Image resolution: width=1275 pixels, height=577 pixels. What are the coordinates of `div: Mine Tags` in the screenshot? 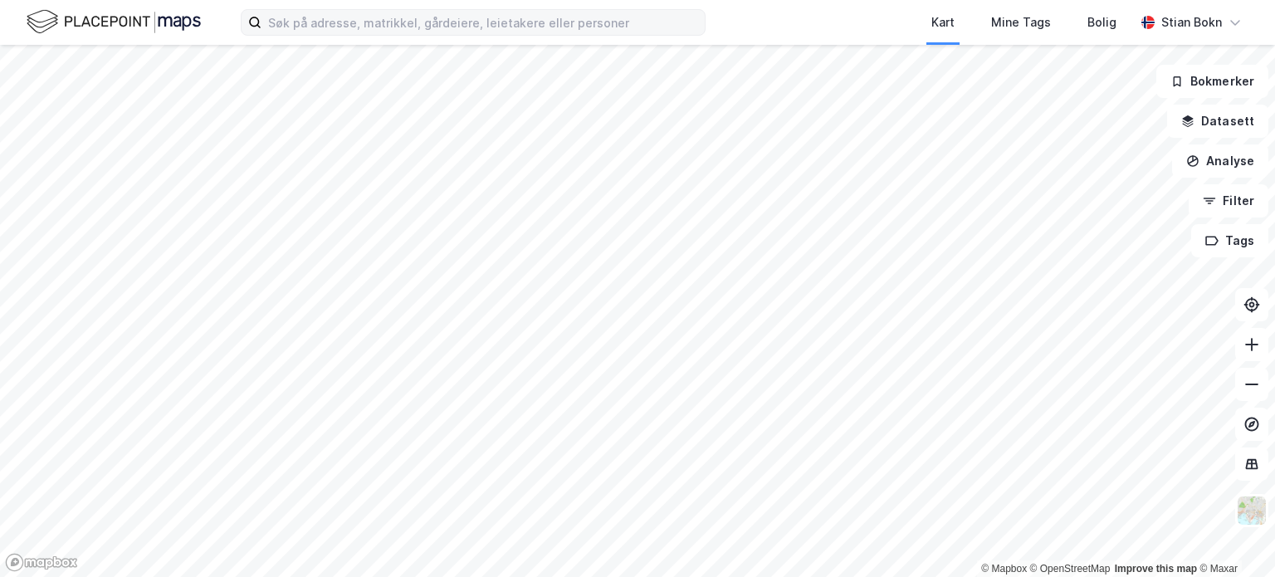 It's located at (1021, 22).